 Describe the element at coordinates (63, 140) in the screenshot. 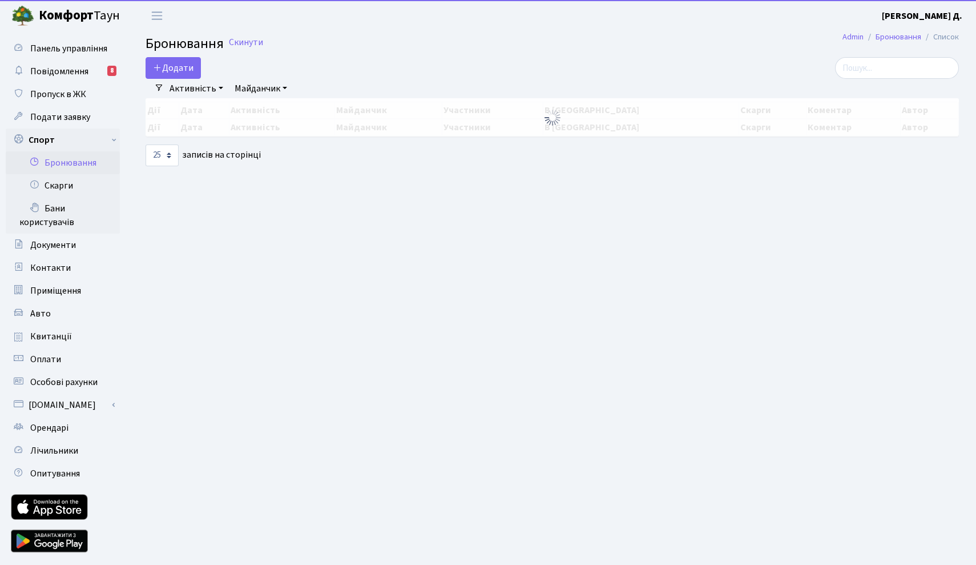

I see `a: Спорт` at that location.